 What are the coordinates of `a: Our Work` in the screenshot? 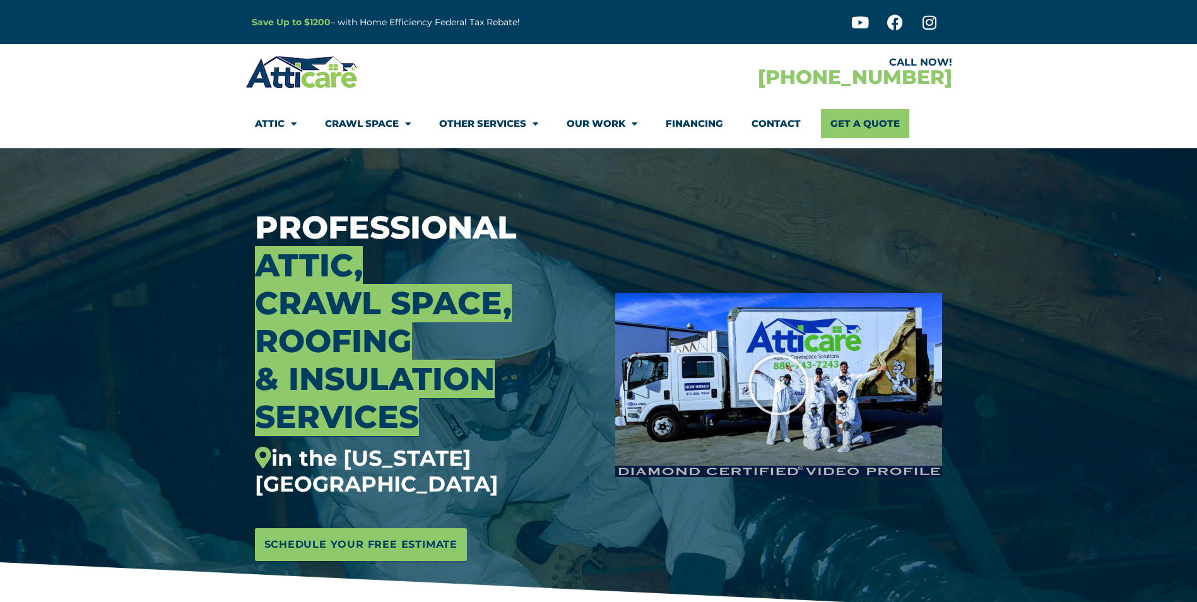 It's located at (602, 124).